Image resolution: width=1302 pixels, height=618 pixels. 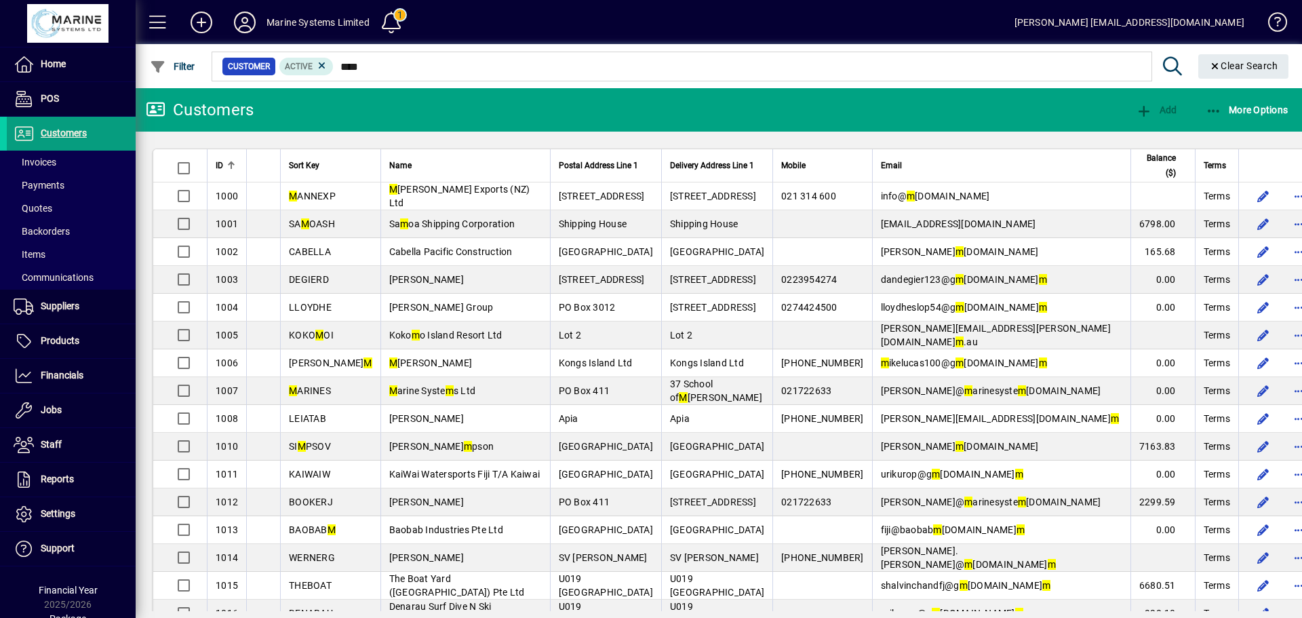 What do you see at coordinates (304, 165) in the screenshot?
I see `span: Sort Key` at bounding box center [304, 165].